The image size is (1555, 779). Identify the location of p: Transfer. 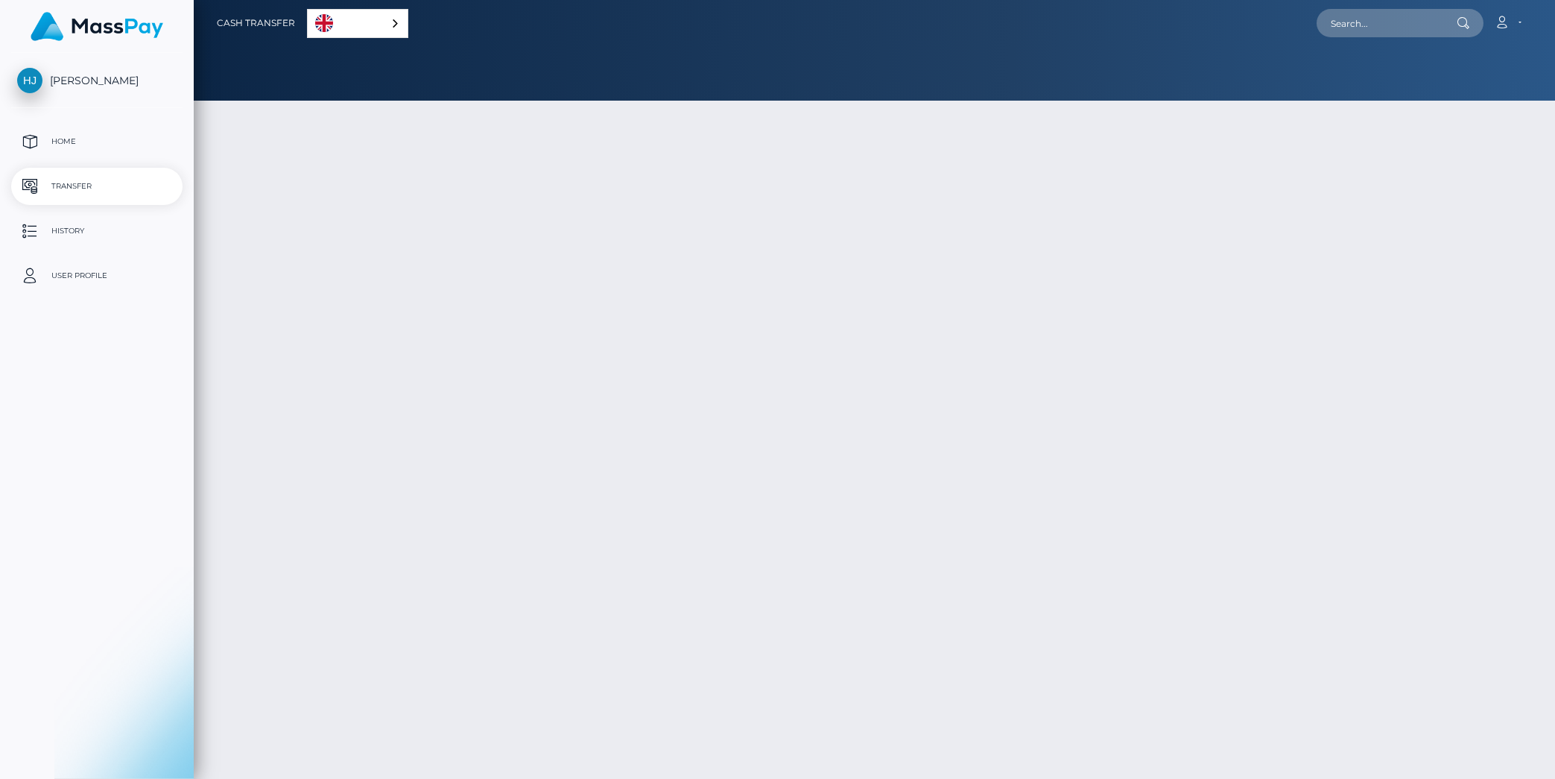
(97, 186).